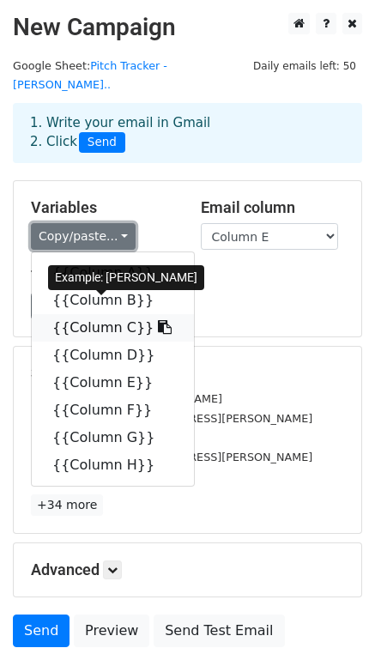 This screenshot has height=648, width=375. I want to click on a: {{Column A}}, so click(113, 273).